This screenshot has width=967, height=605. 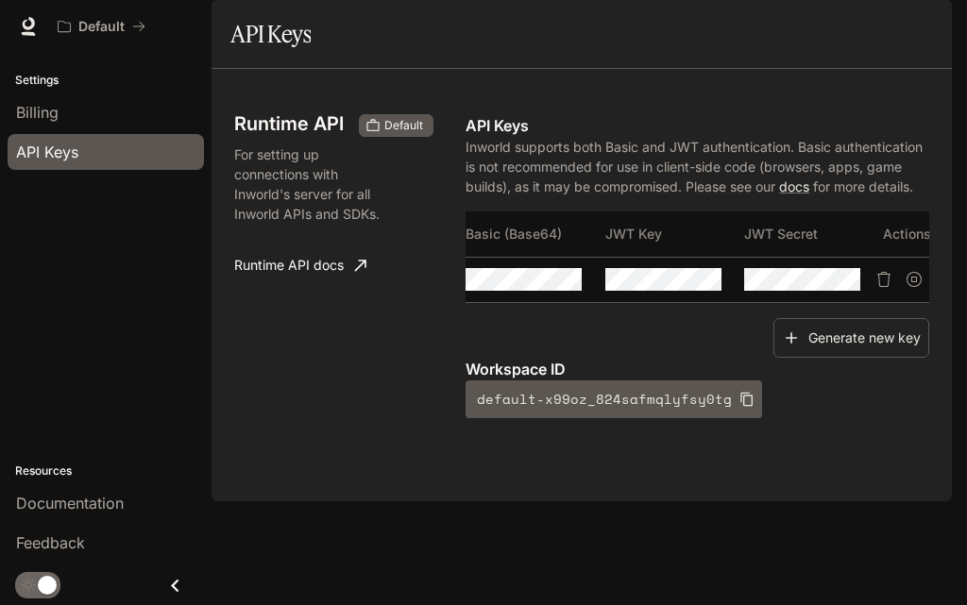 I want to click on th: JWT Key, so click(x=674, y=234).